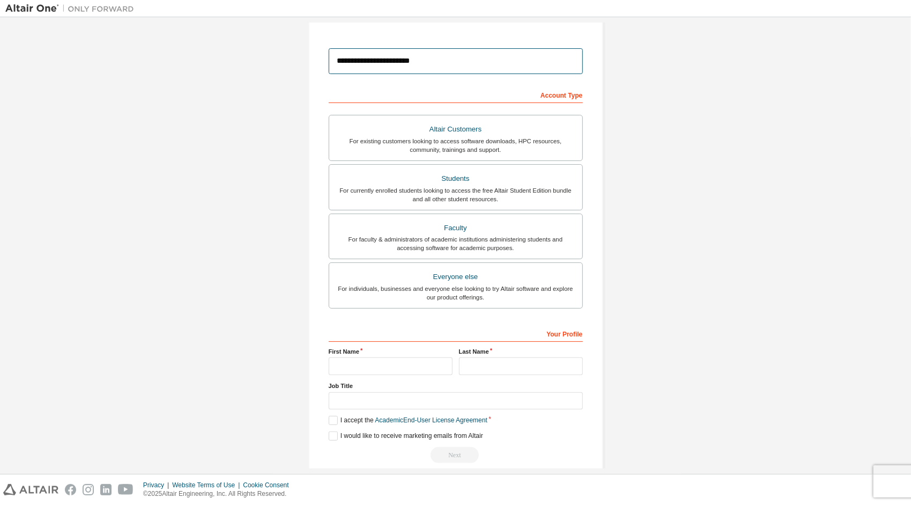 The height and width of the screenshot is (505, 911). What do you see at coordinates (456, 333) in the screenshot?
I see `div: Your Profile` at bounding box center [456, 333].